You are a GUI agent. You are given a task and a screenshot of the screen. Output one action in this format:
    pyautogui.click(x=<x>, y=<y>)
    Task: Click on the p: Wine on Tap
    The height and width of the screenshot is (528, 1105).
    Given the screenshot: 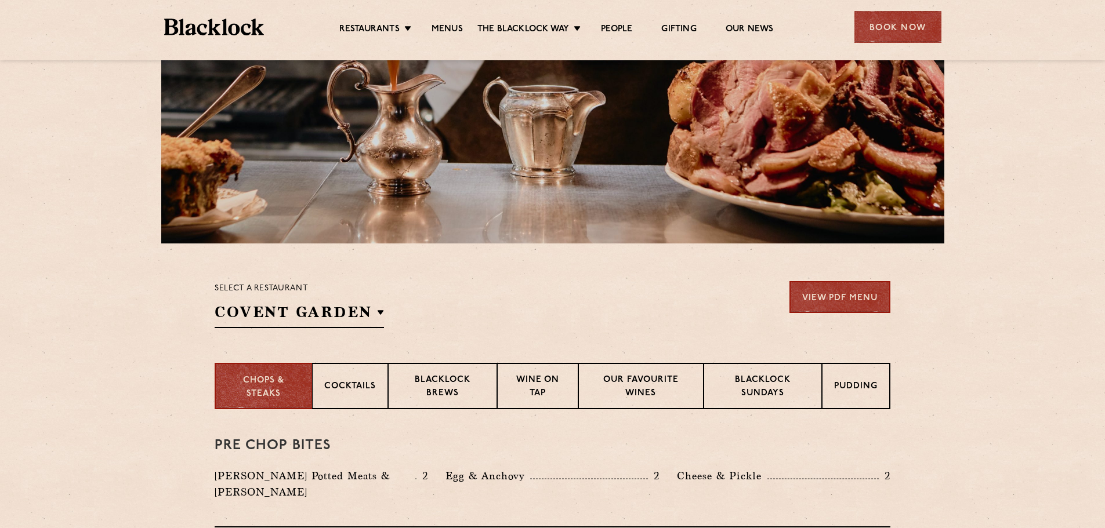 What is the action you would take?
    pyautogui.click(x=538, y=388)
    